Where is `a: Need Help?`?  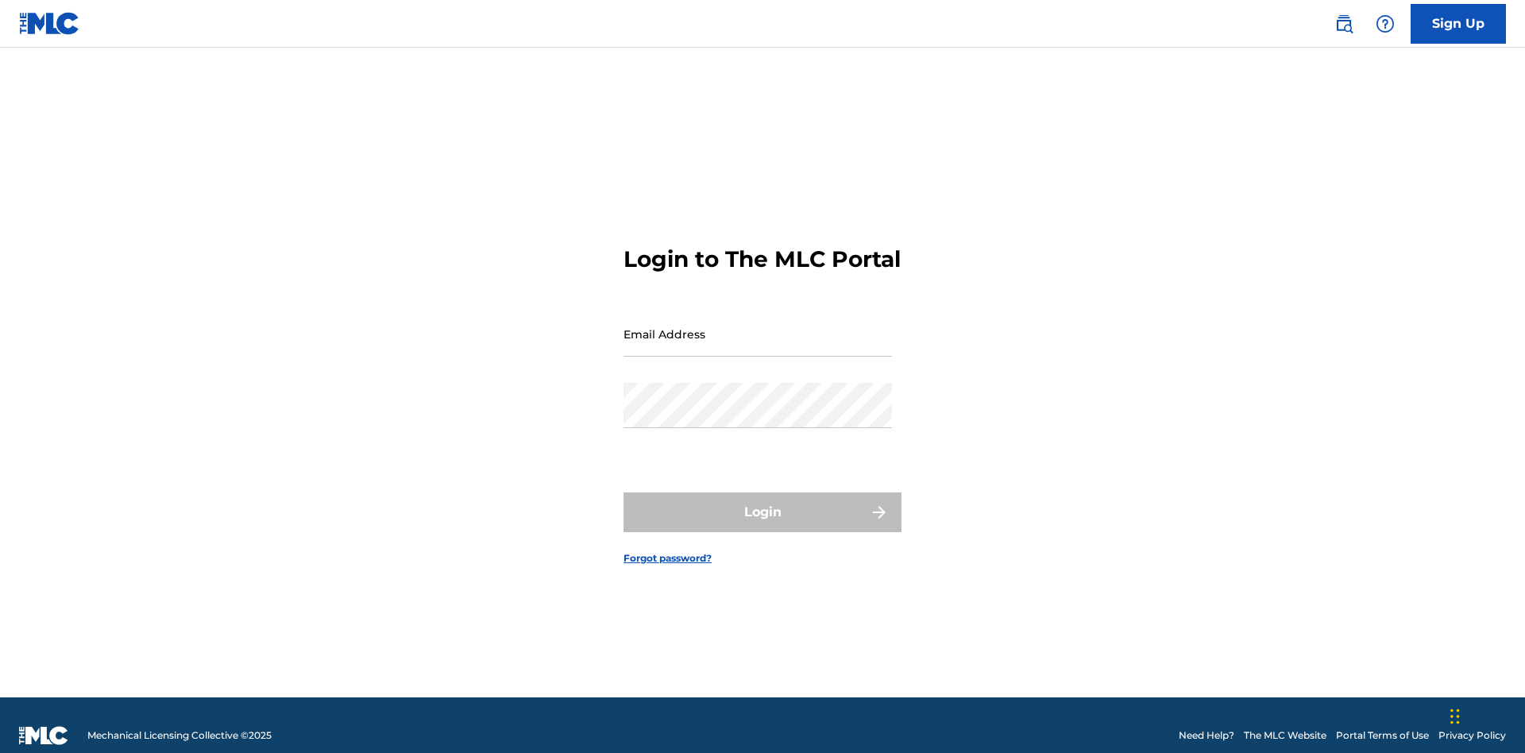
a: Need Help? is located at coordinates (1206, 735).